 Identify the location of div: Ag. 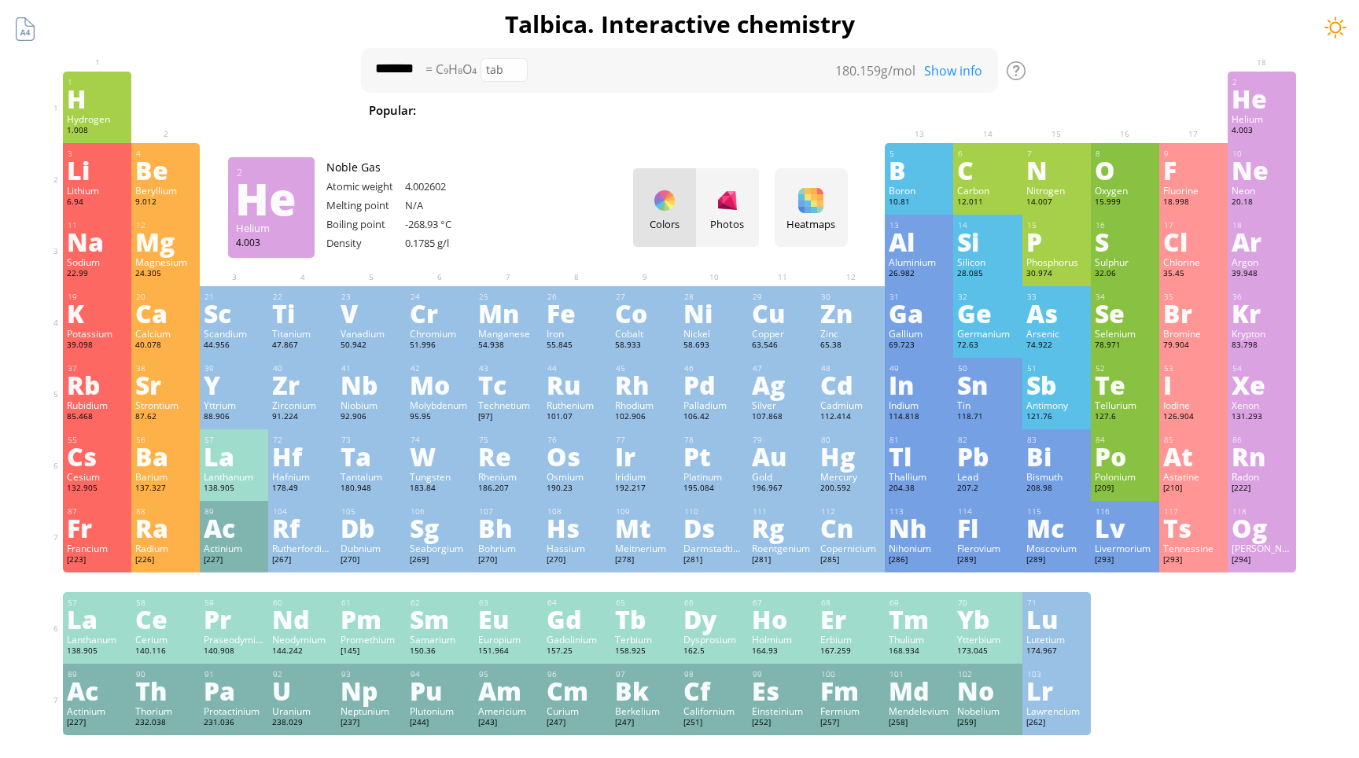
(782, 384).